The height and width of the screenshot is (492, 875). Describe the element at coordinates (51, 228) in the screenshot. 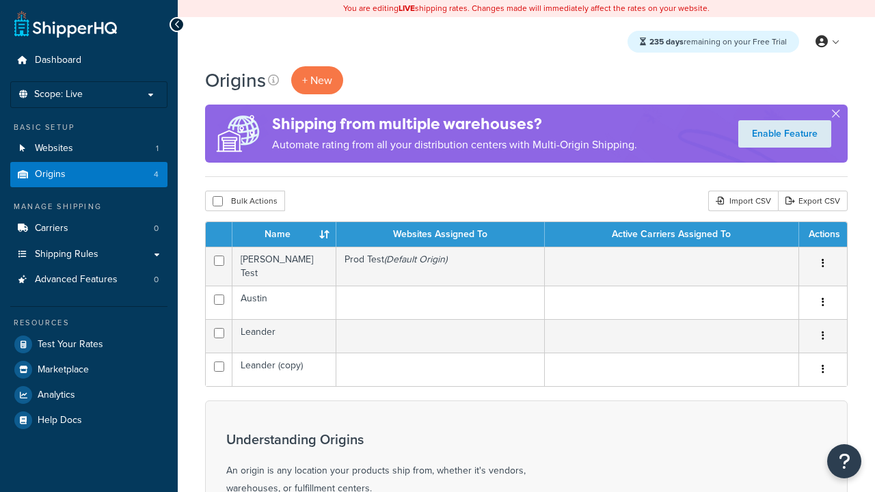

I see `span: Carriers` at that location.